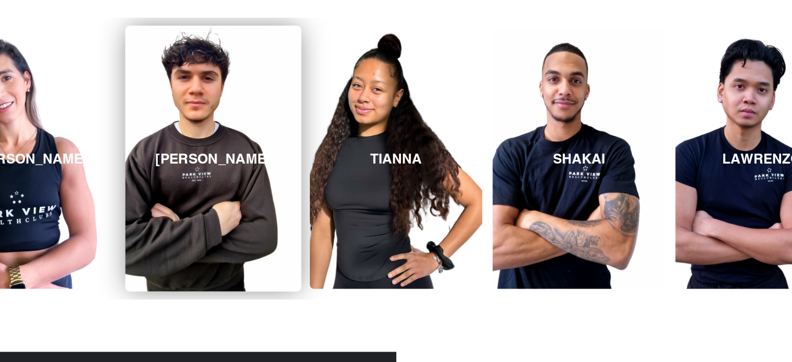  Describe the element at coordinates (504, 337) in the screenshot. I see `b: JOIN NOW` at that location.